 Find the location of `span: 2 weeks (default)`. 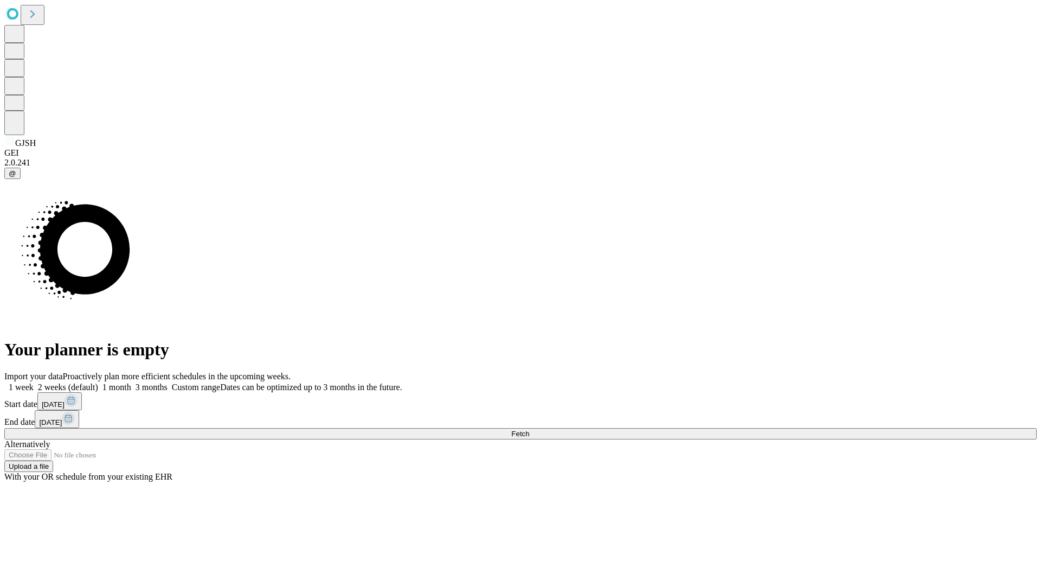

span: 2 weeks (default) is located at coordinates (68, 387).